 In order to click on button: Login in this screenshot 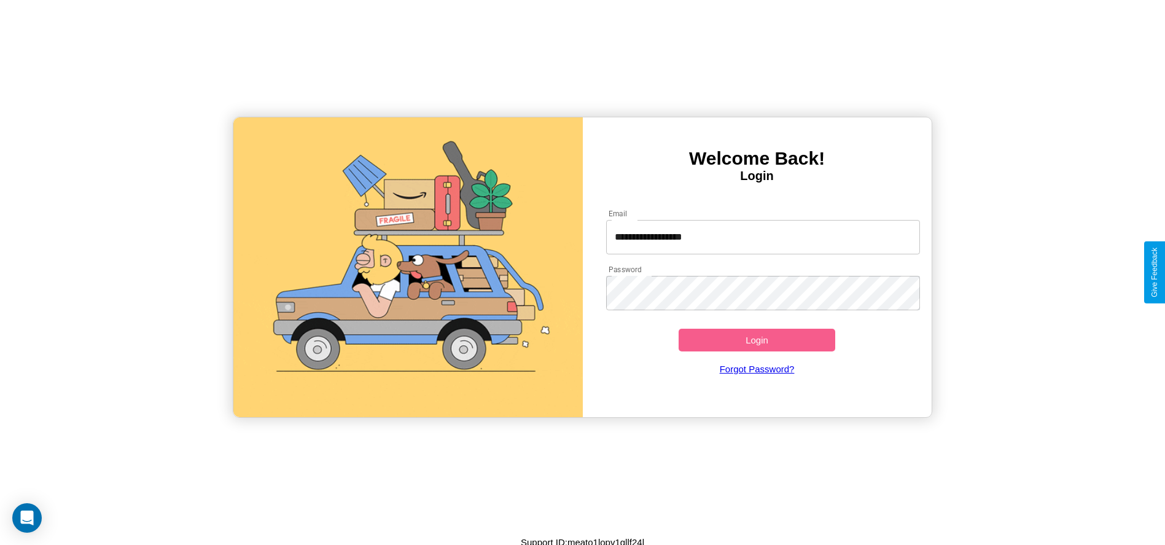, I will do `click(757, 340)`.